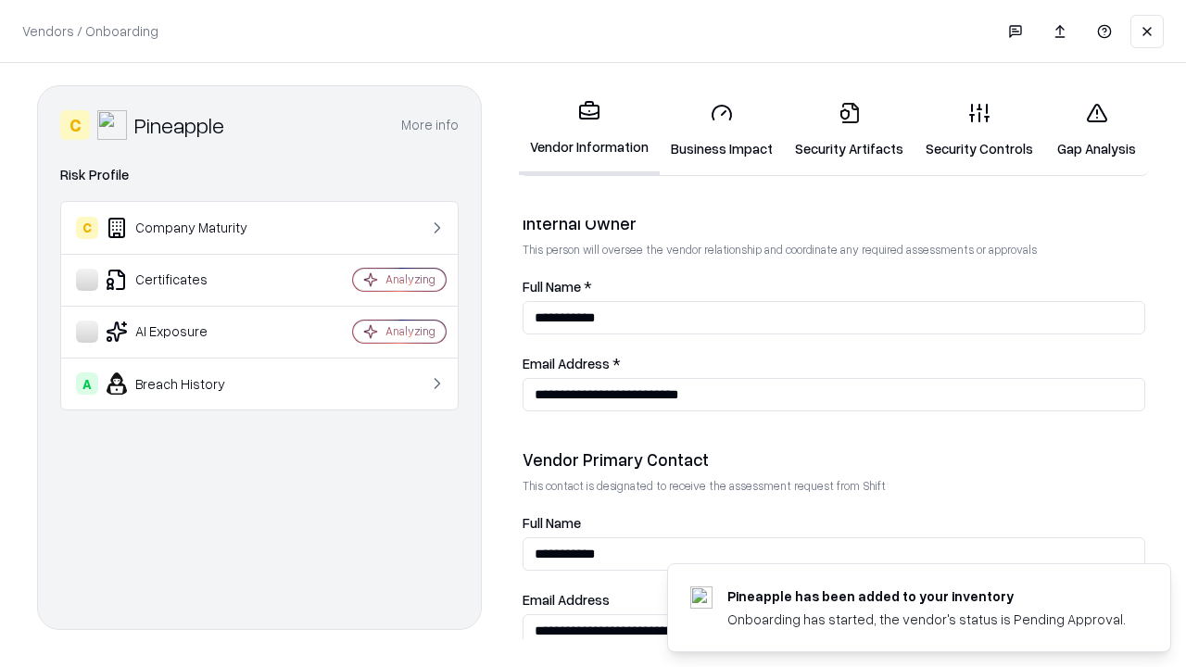 The height and width of the screenshot is (667, 1186). Describe the element at coordinates (848, 130) in the screenshot. I see `a: Security Artifacts` at that location.